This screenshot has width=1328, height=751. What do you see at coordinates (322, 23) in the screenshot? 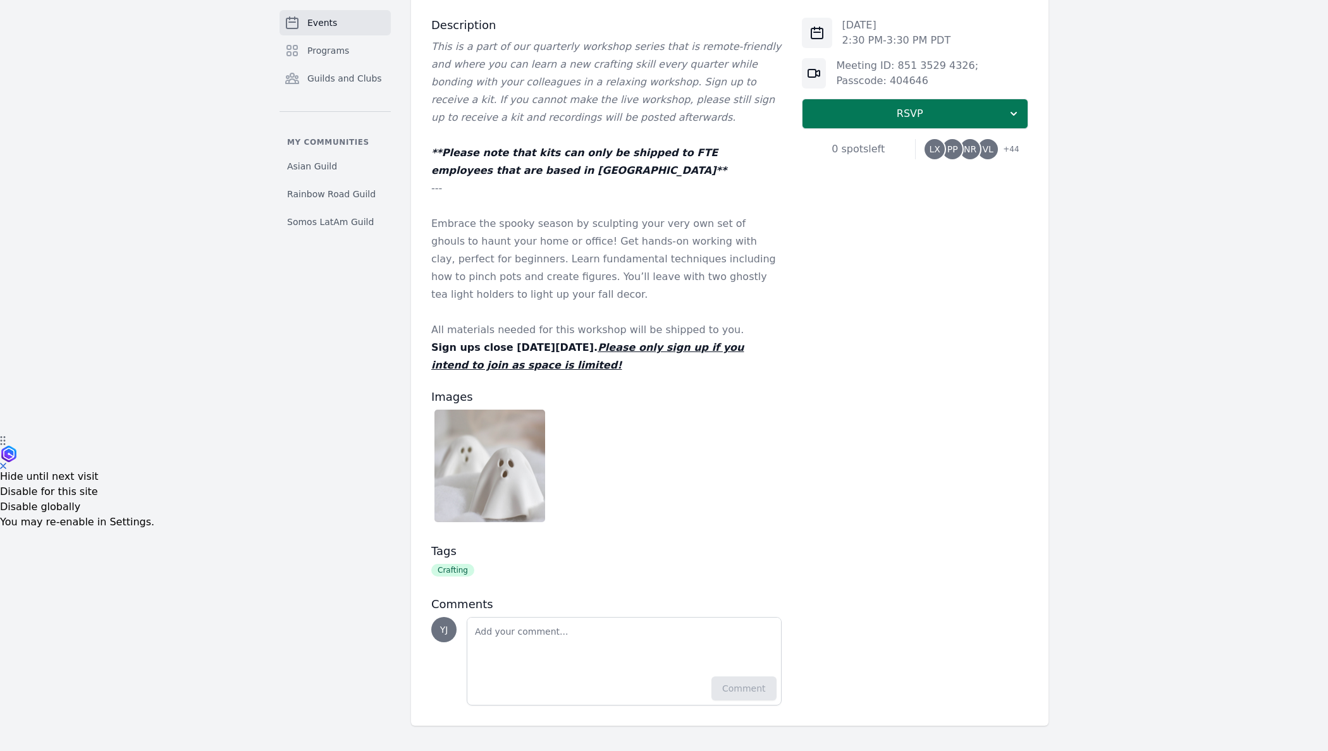
I see `span: Events` at bounding box center [322, 23].